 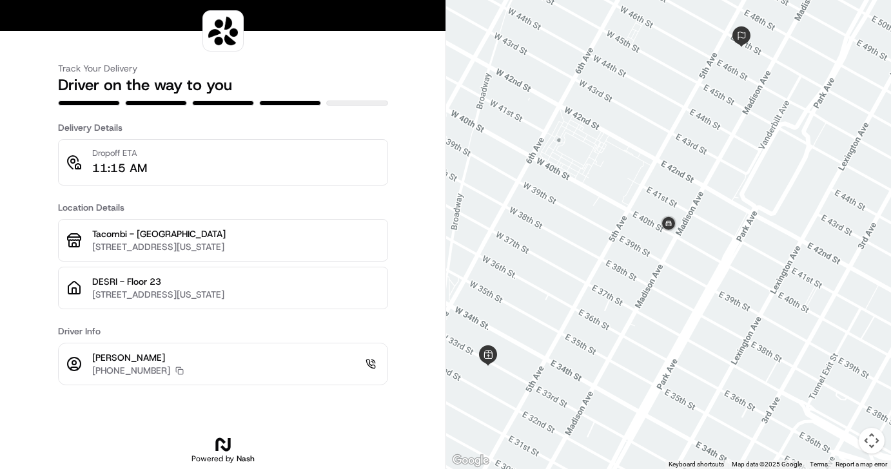 I want to click on button: Map camera controls, so click(x=872, y=441).